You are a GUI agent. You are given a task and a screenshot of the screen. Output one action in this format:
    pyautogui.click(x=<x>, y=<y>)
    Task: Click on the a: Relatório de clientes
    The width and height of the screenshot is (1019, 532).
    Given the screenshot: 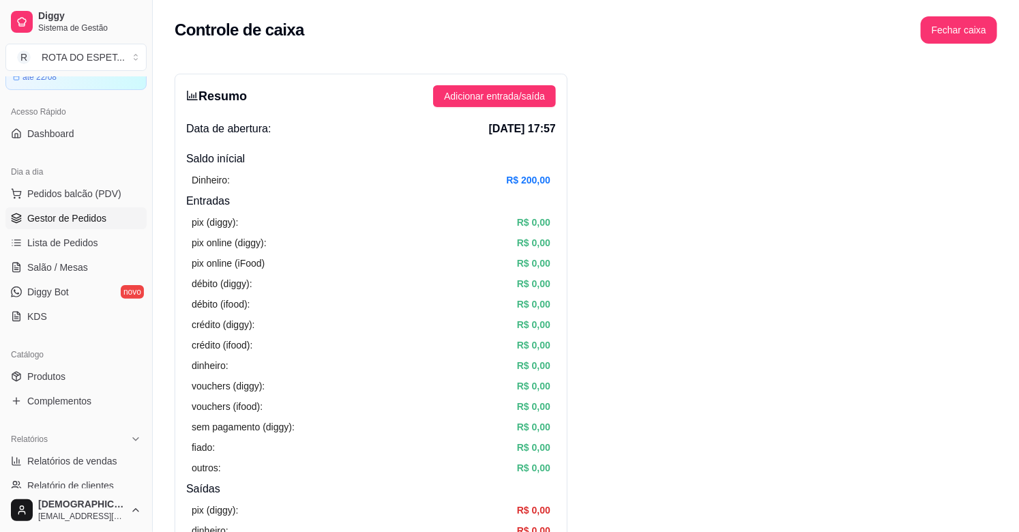 What is the action you would take?
    pyautogui.click(x=76, y=486)
    